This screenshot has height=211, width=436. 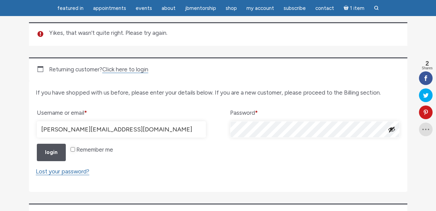 What do you see at coordinates (70, 8) in the screenshot?
I see `a: featured in` at bounding box center [70, 8].